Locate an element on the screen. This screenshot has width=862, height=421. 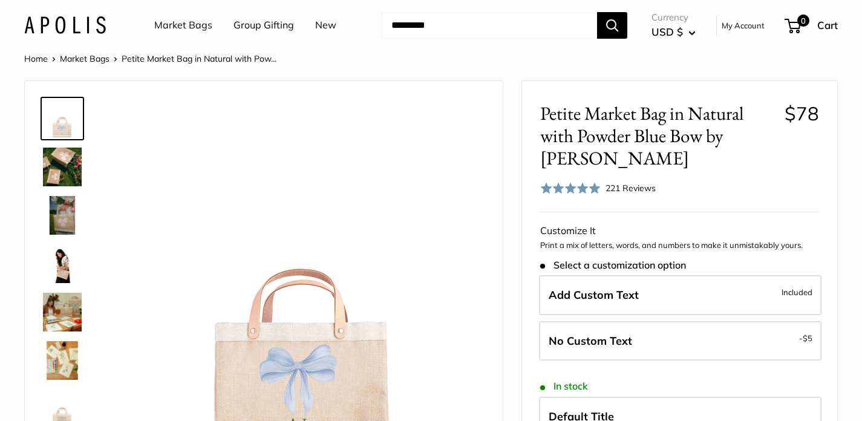
span: Petite Market Bag in Natural with Pow... is located at coordinates (199, 59).